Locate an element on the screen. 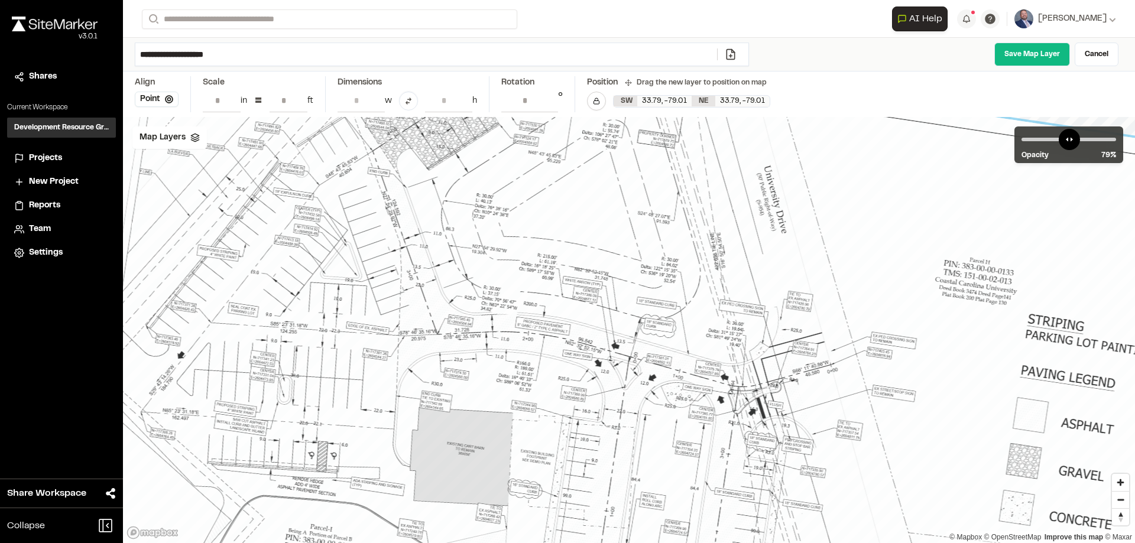  button: Zoom out is located at coordinates (1120, 499).